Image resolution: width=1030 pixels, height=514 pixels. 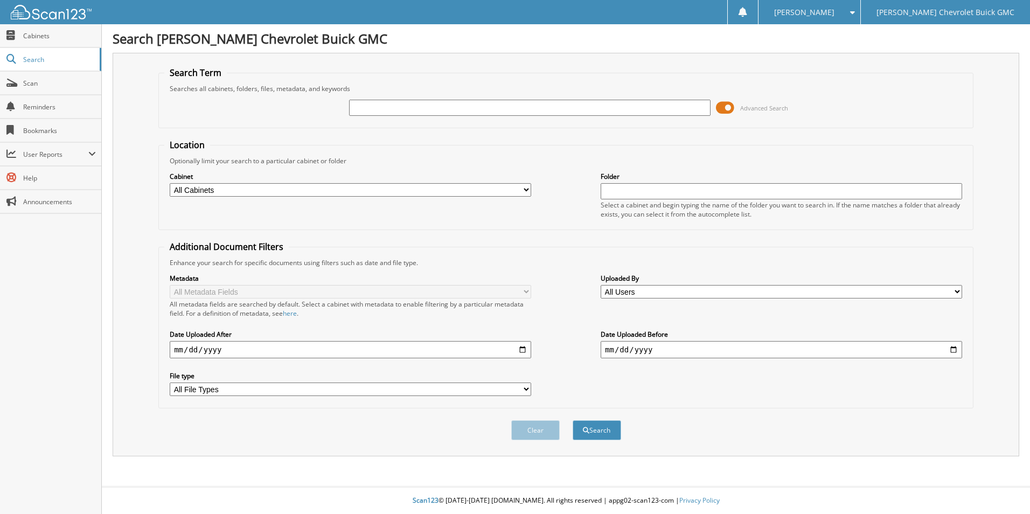 I want to click on input: end, so click(x=781, y=350).